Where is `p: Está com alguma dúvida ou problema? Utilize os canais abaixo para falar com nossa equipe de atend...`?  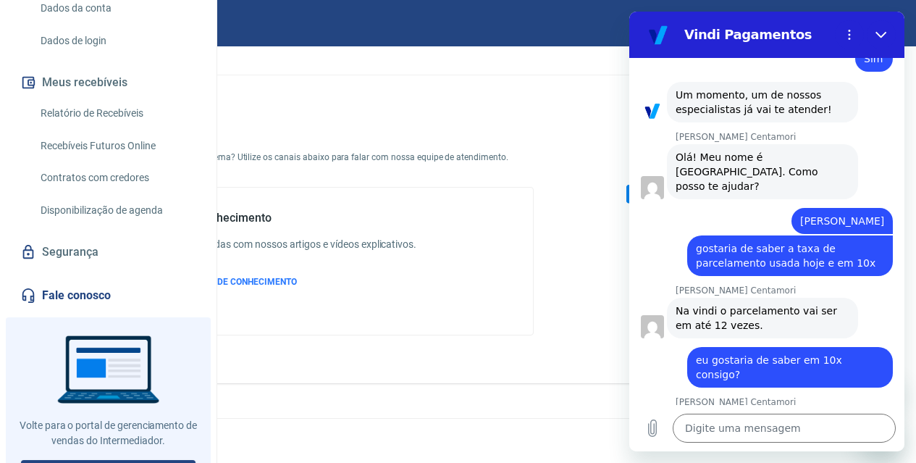 p: Está com alguma dúvida ou problema? Utilize os canais abaixo para falar com nossa equipe de atend... is located at coordinates (307, 157).